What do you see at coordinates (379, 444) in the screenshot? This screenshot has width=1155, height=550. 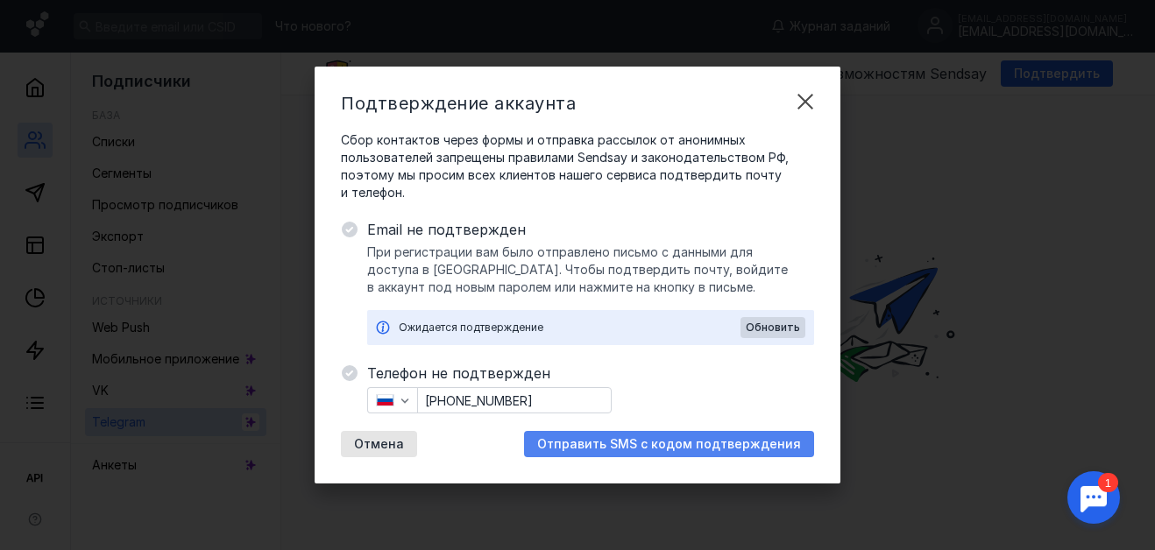 I see `span: Отмена` at bounding box center [379, 444].